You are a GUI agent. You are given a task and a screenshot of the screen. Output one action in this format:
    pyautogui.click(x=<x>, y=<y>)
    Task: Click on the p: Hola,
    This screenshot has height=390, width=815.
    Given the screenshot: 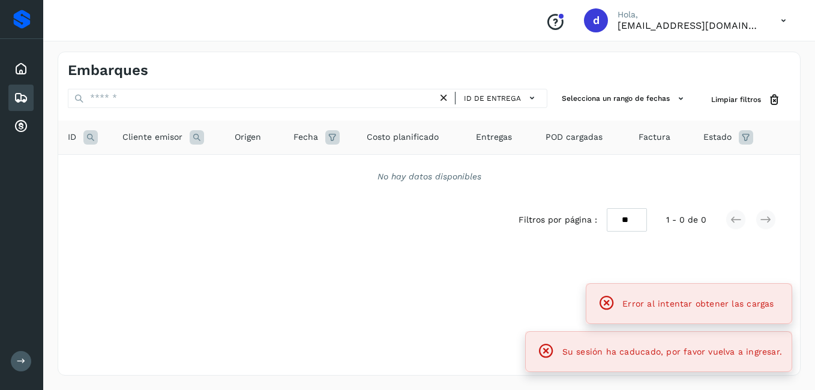 What is the action you would take?
    pyautogui.click(x=689, y=14)
    